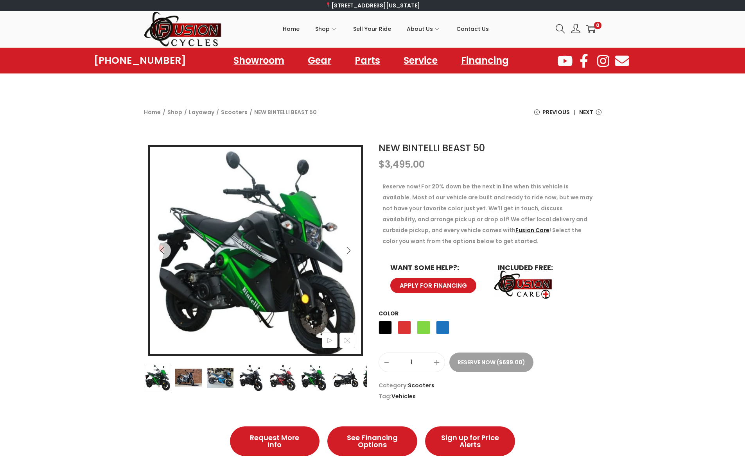 The height and width of the screenshot is (469, 745). I want to click on span: Contact Us, so click(472, 29).